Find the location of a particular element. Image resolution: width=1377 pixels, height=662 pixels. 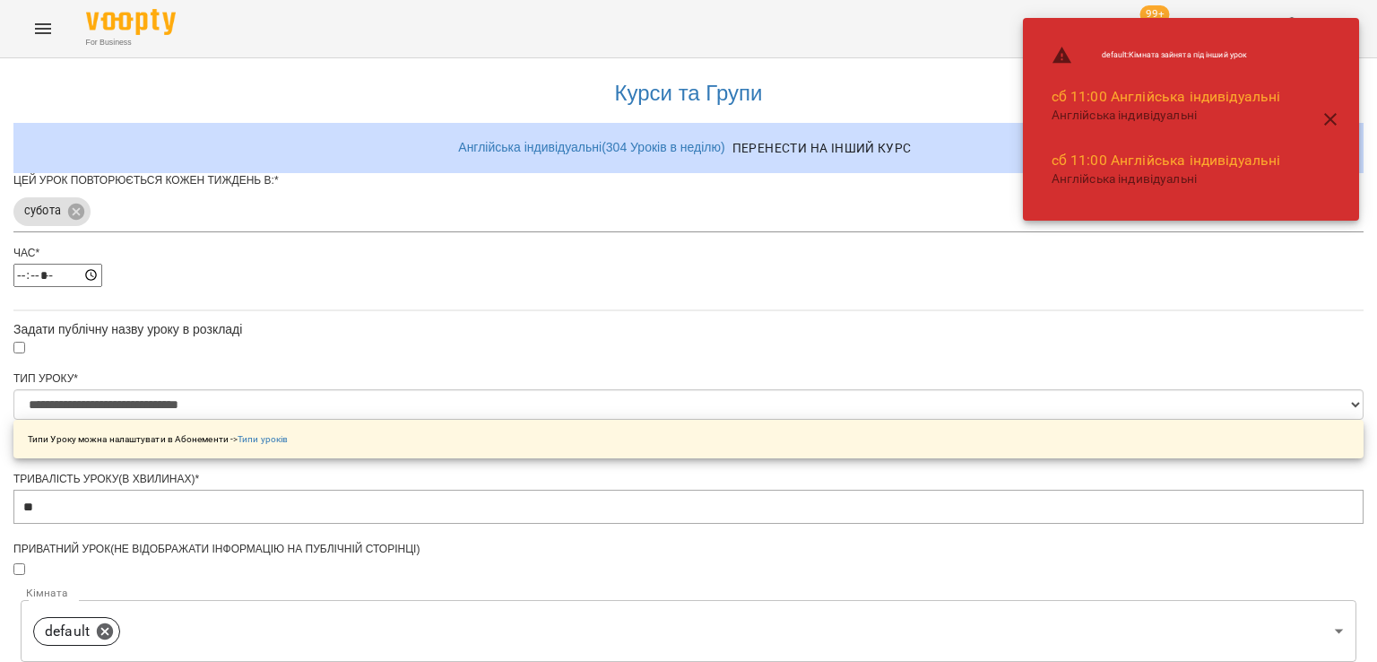

div: Приватний урок(не відображати інформацію на публічній сторінці) is located at coordinates (689, 549).